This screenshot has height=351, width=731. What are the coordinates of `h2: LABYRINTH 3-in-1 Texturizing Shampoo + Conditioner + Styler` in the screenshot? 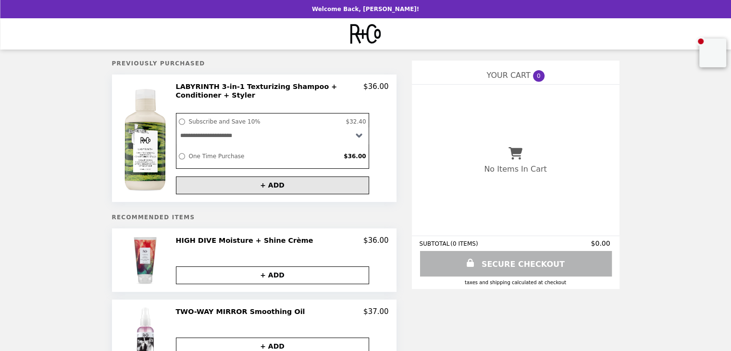 It's located at (269, 91).